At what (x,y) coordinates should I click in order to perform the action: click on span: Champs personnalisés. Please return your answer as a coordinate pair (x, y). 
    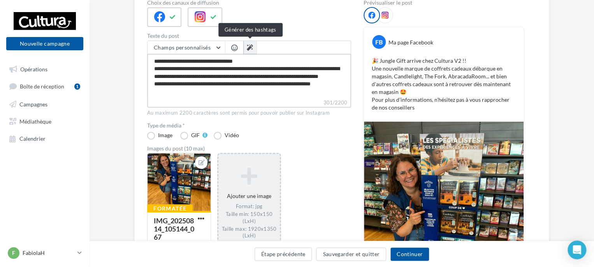
    Looking at the image, I should click on (182, 47).